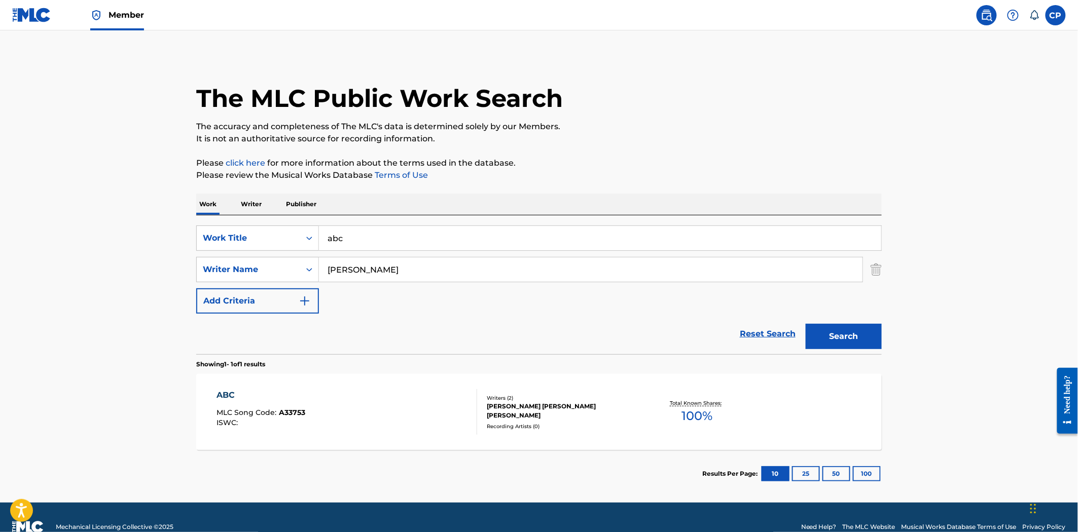  Describe the element at coordinates (1056, 15) in the screenshot. I see `div: User Menu` at that location.